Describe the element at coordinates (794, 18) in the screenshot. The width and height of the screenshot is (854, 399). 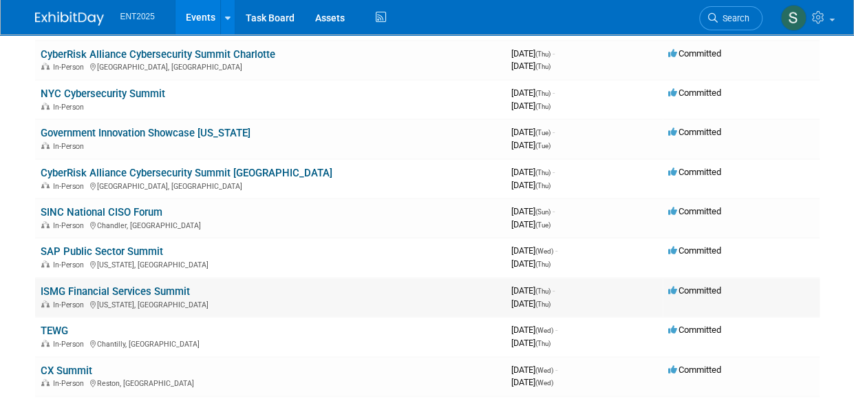
I see `img: Stephanie Silva` at that location.